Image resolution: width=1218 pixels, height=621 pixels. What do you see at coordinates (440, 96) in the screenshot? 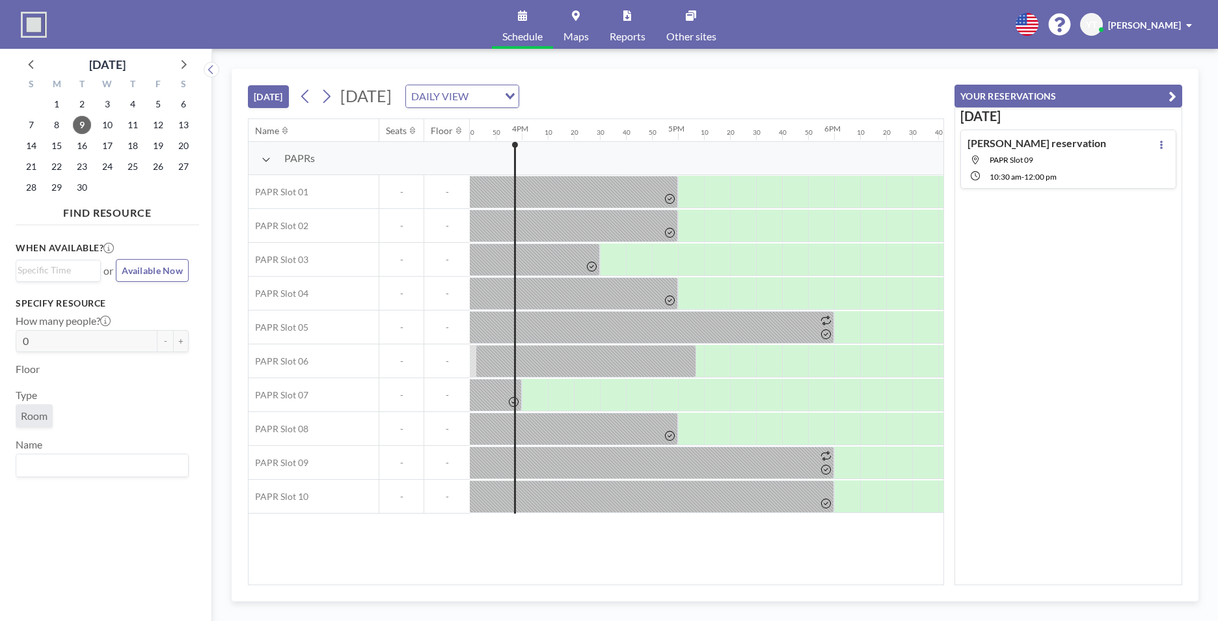
I see `span: DAILY VIEW` at bounding box center [440, 96].